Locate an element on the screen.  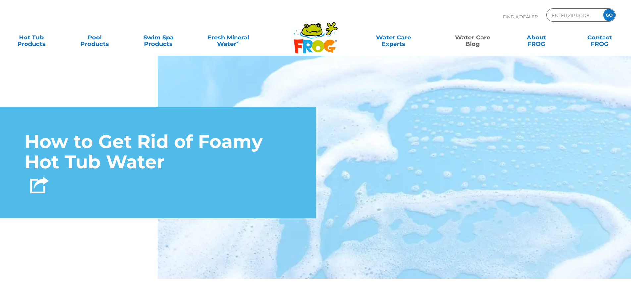
a: ContactFROG is located at coordinates (600, 37).